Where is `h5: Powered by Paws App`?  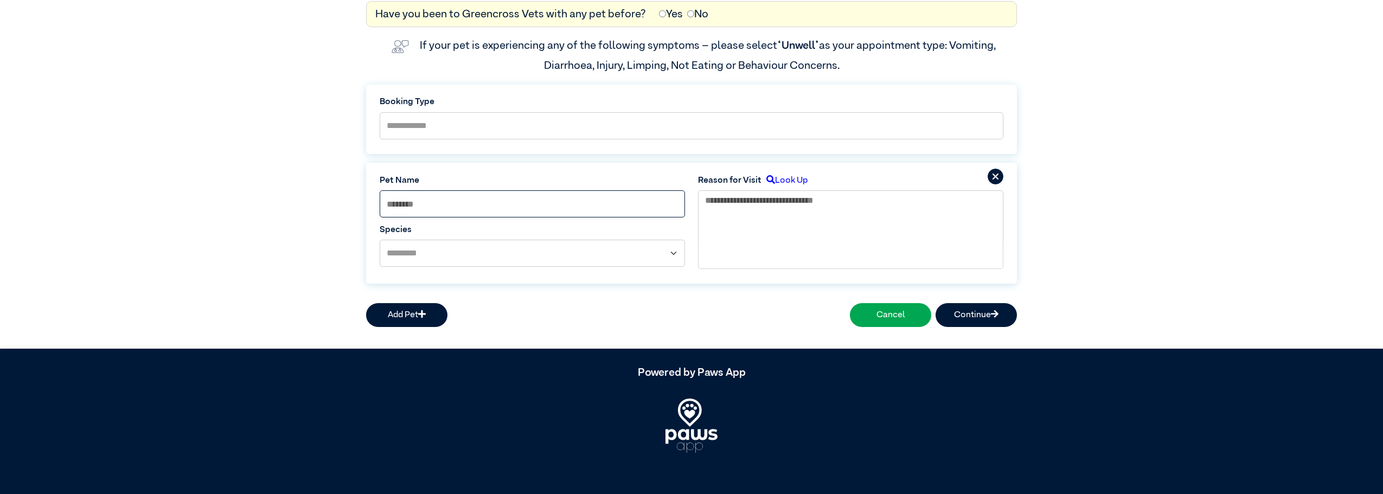
h5: Powered by Paws App is located at coordinates (691, 373).